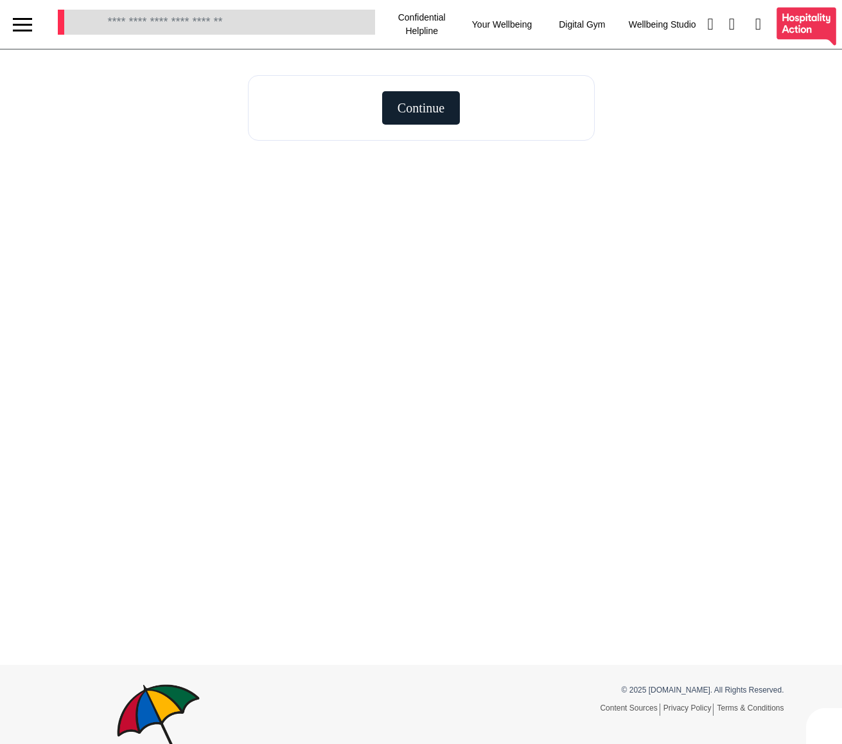 This screenshot has height=744, width=842. I want to click on div: Digital Gym, so click(582, 24).